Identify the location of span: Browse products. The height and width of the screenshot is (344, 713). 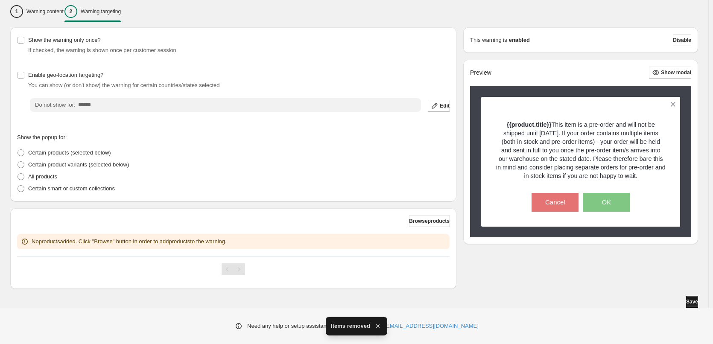
(429, 221).